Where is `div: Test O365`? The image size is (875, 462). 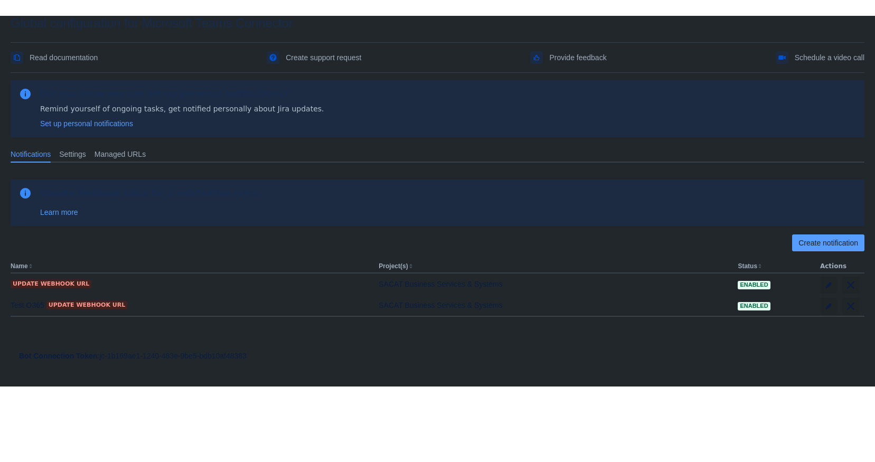
div: Test O365 is located at coordinates (190, 305).